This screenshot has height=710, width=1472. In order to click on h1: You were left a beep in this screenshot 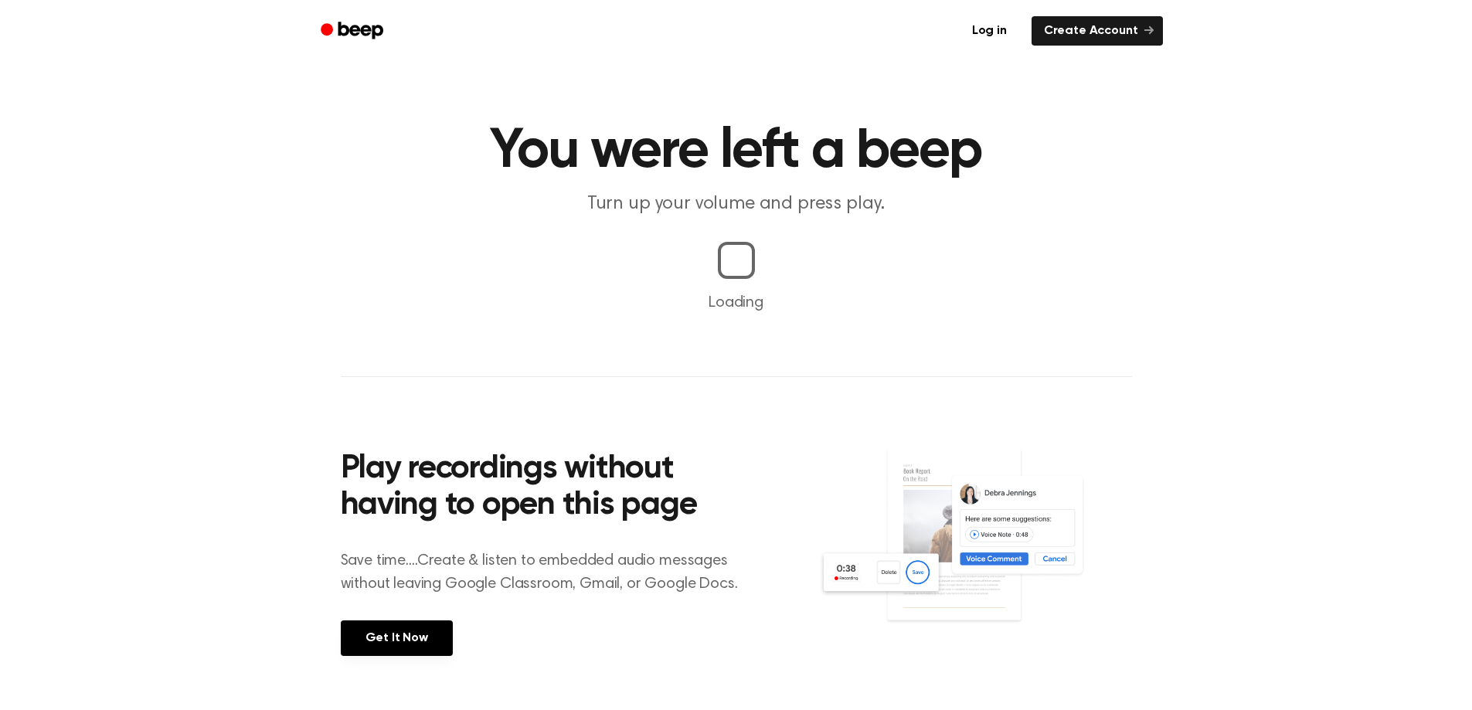, I will do `click(736, 151)`.